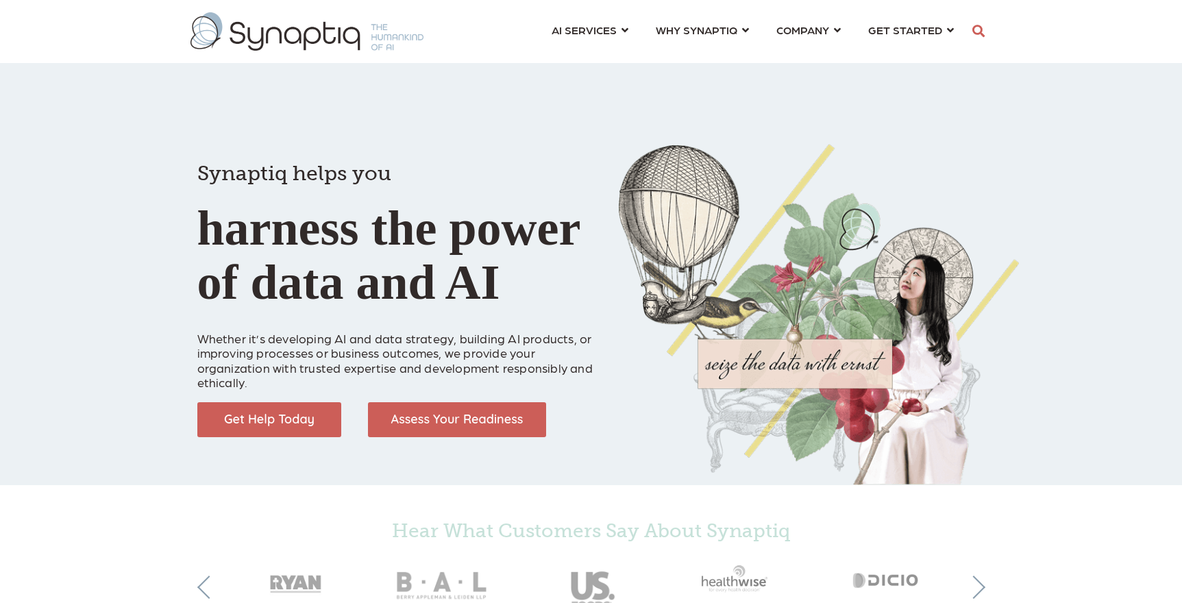 Image resolution: width=1182 pixels, height=603 pixels. What do you see at coordinates (591, 531) in the screenshot?
I see `h4: Hear What Customers Say About Synaptiq` at bounding box center [591, 531].